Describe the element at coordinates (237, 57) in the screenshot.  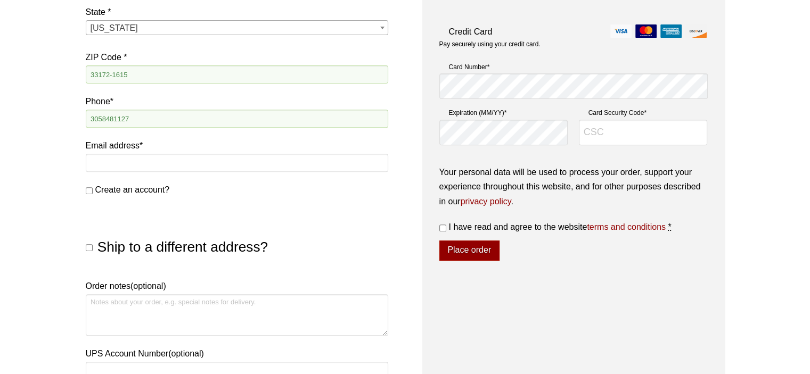
I see `label: ZIP Code` at that location.